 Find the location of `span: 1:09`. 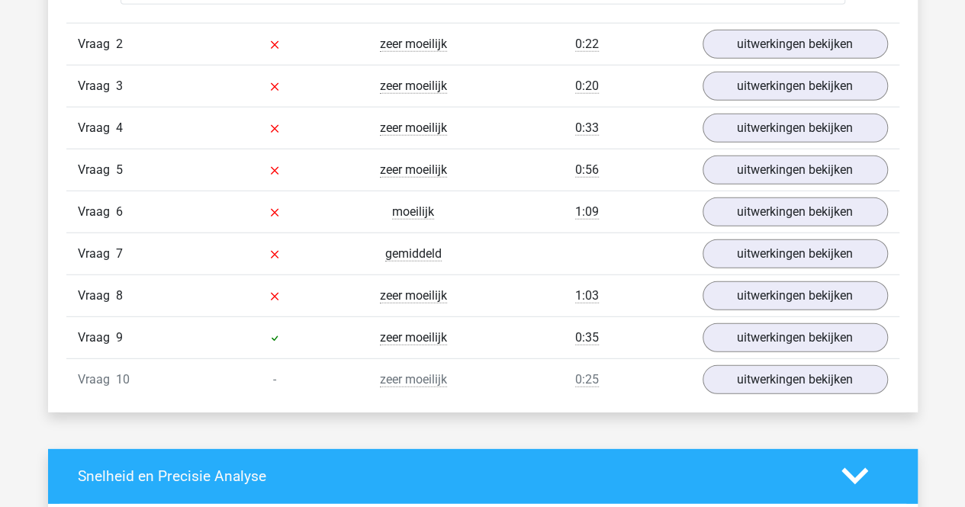

span: 1:09 is located at coordinates (586, 212).